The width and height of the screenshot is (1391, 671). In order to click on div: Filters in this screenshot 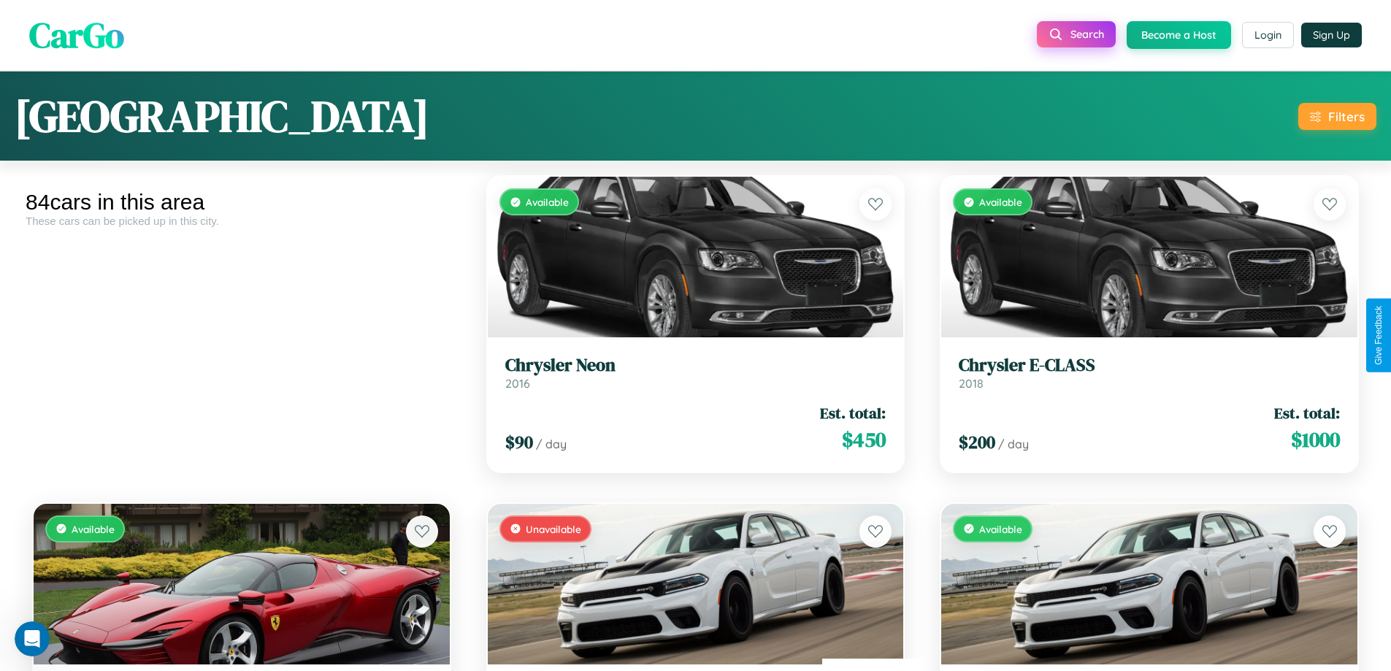, I will do `click(1347, 116)`.